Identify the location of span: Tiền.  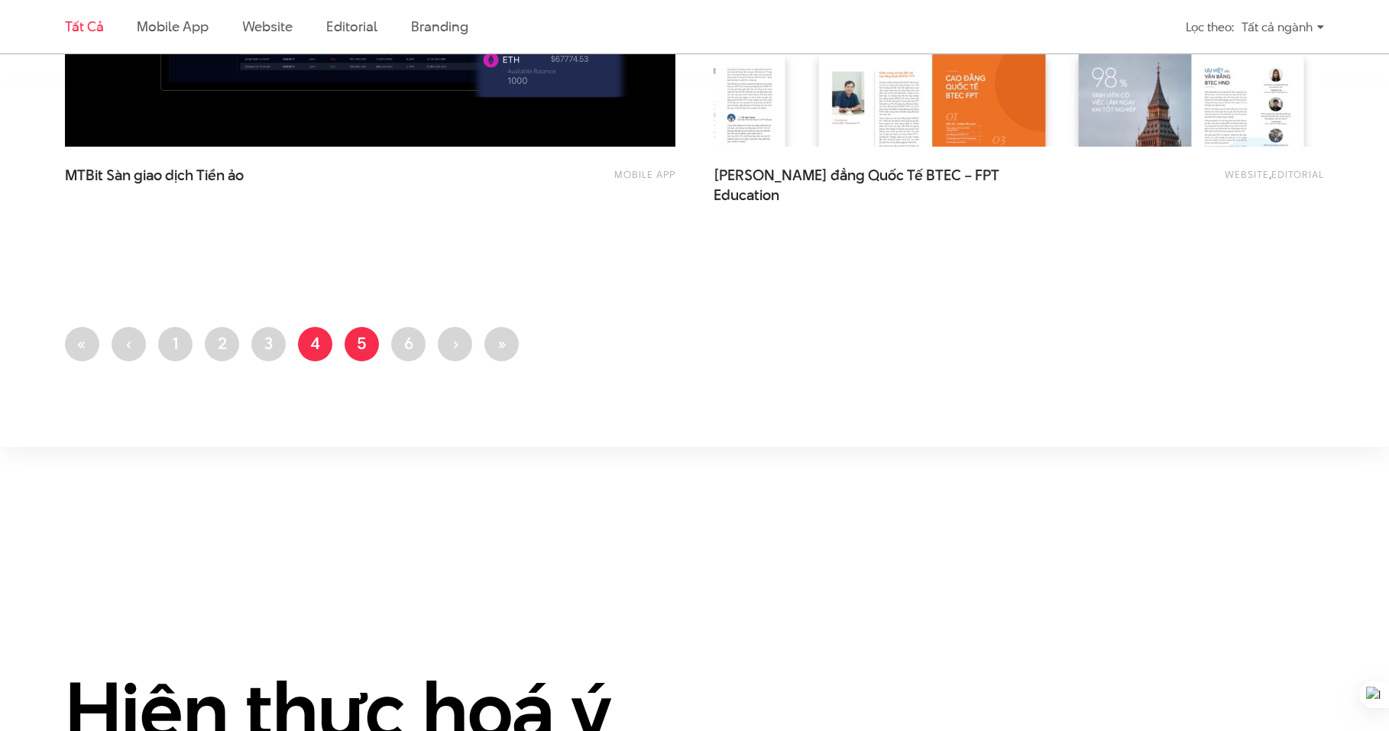
(210, 175).